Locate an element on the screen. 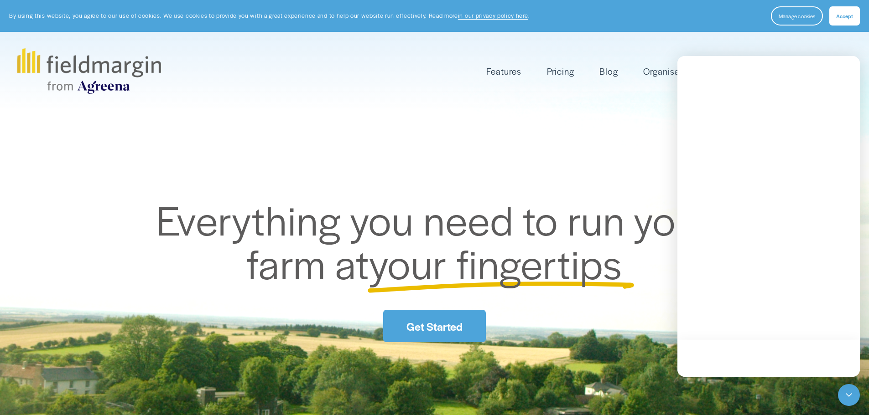  span: Manage cookies is located at coordinates (797, 16).